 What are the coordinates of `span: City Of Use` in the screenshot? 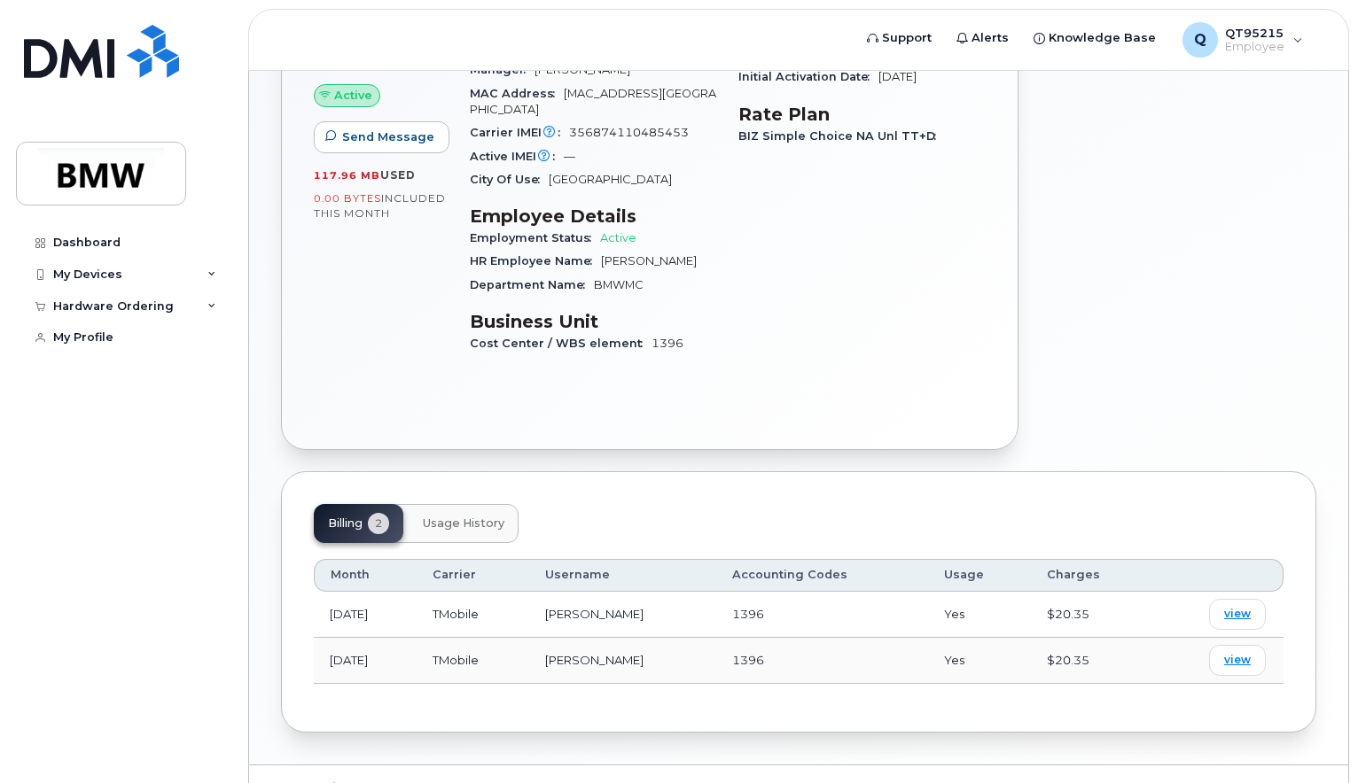 It's located at (509, 179).